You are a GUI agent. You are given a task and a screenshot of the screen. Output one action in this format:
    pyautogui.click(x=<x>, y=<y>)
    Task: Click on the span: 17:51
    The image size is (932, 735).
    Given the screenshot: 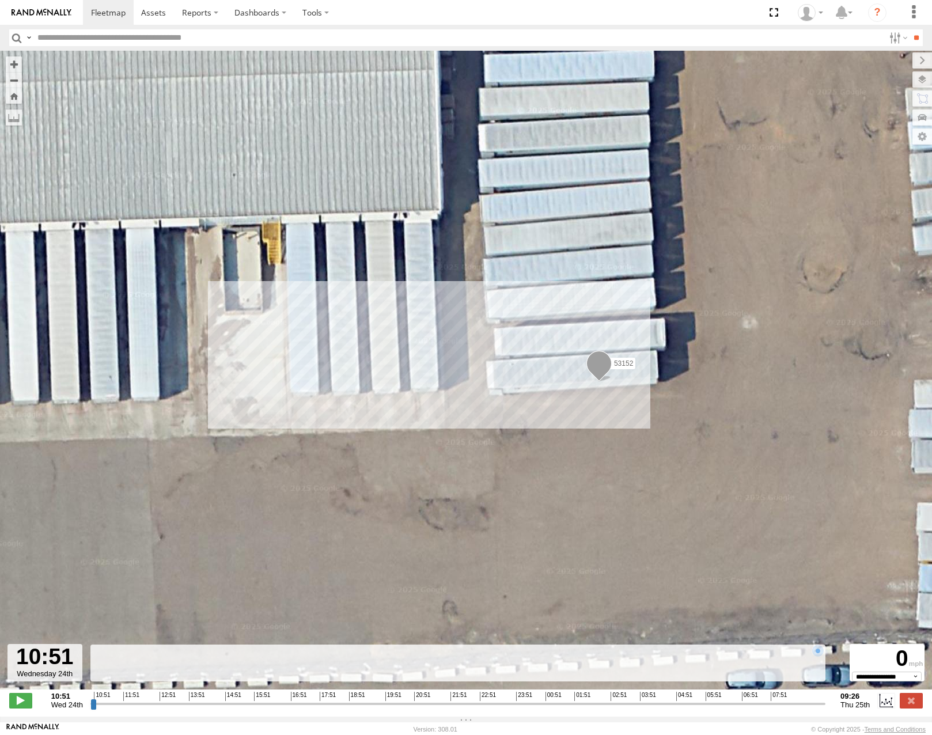 What is the action you would take?
    pyautogui.click(x=328, y=697)
    